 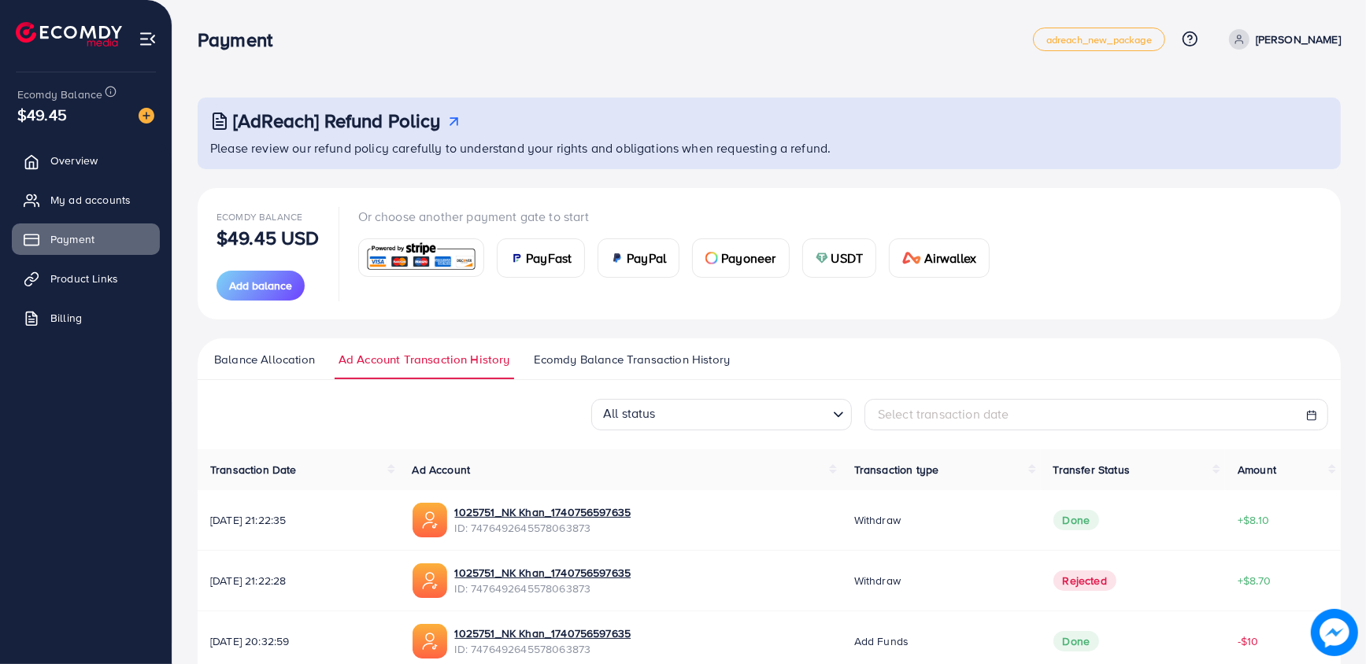 What do you see at coordinates (1248, 642) in the screenshot?
I see `span: -$10` at bounding box center [1248, 642].